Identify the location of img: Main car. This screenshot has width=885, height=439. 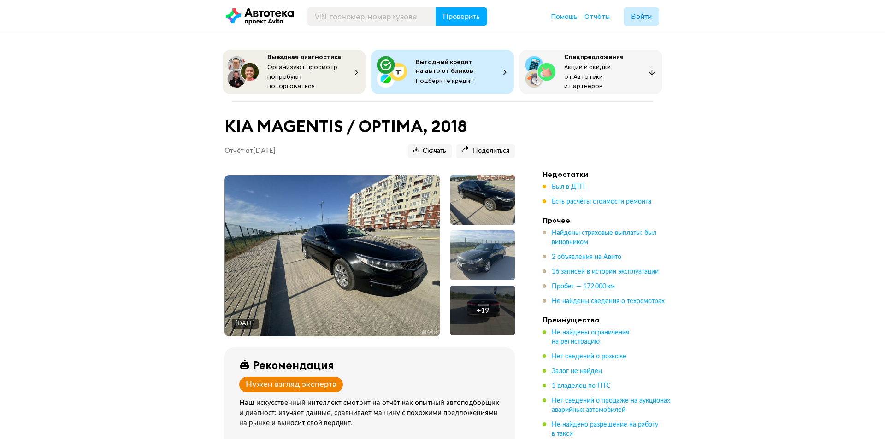
(332, 256).